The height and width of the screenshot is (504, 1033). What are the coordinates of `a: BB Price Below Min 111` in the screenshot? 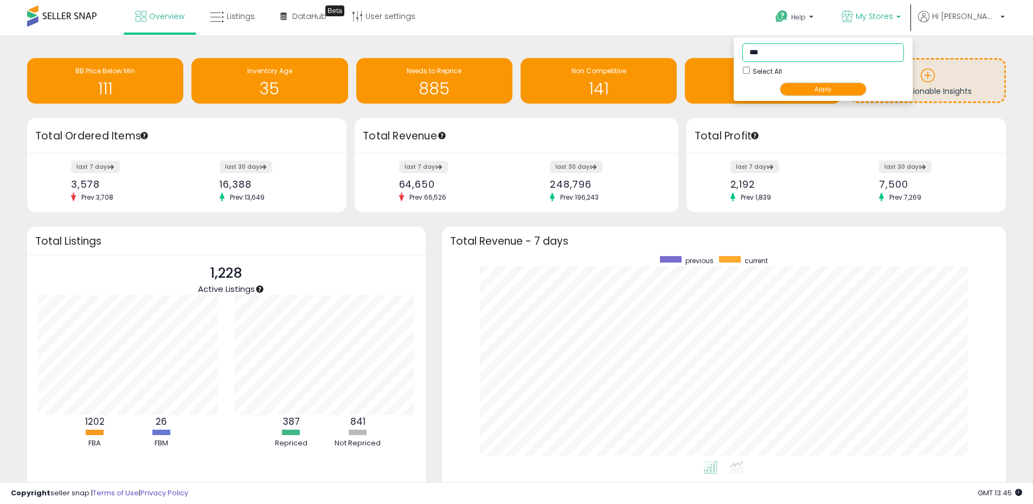 It's located at (105, 81).